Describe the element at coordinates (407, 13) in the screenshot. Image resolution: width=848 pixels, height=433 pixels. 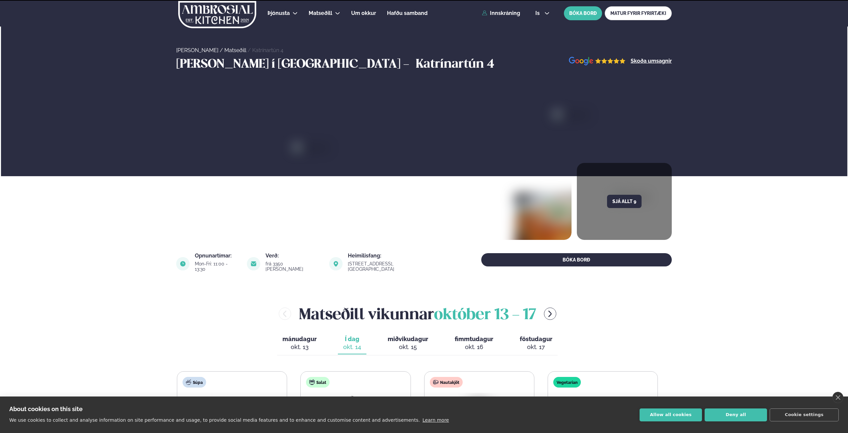
I see `a: Hafðu samband` at that location.